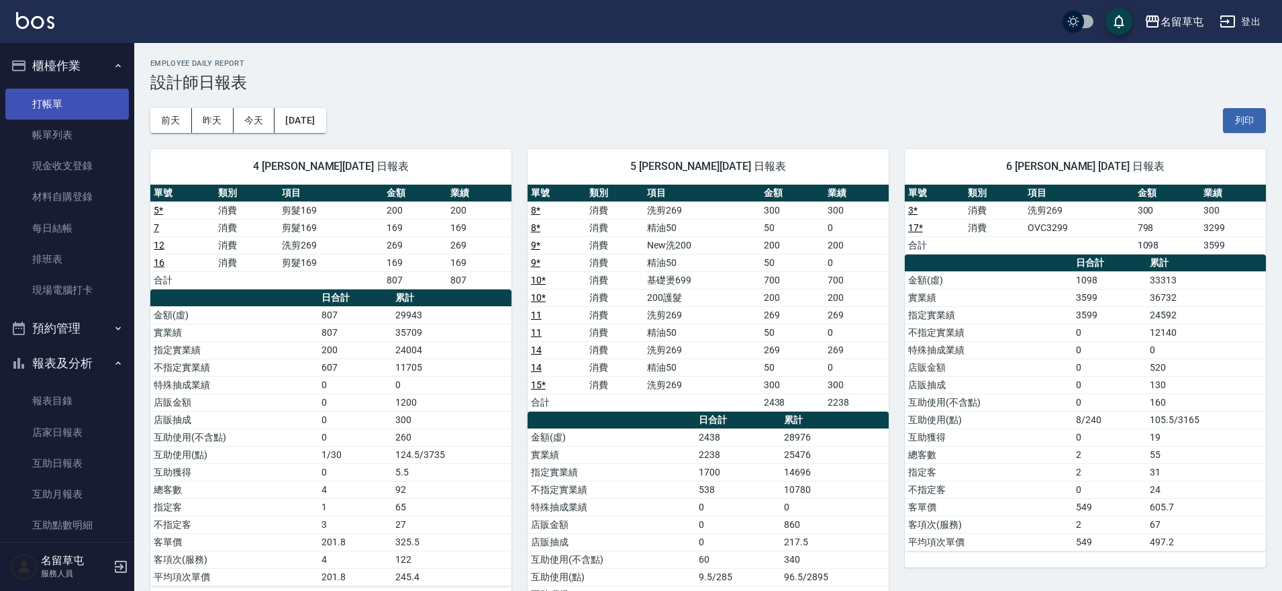  What do you see at coordinates (355, 454) in the screenshot?
I see `td: 1/30` at bounding box center [355, 454].